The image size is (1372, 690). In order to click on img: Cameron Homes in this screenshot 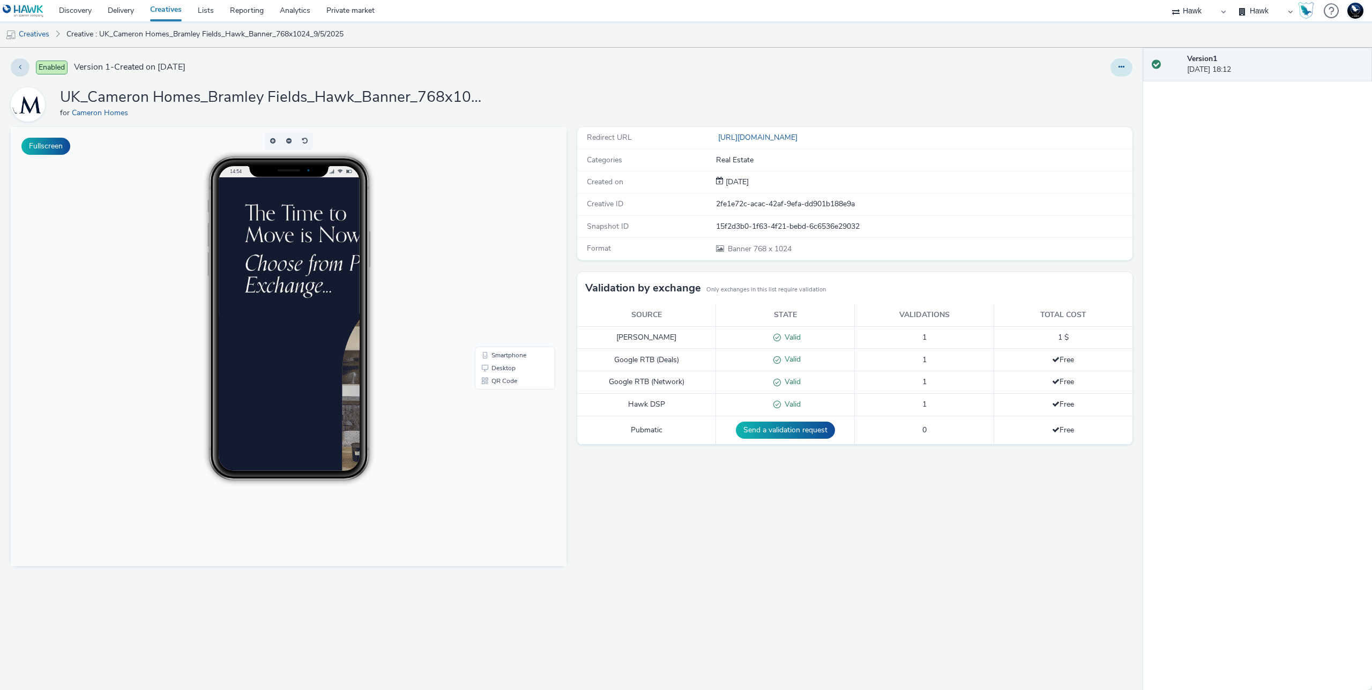, I will do `click(28, 105)`.